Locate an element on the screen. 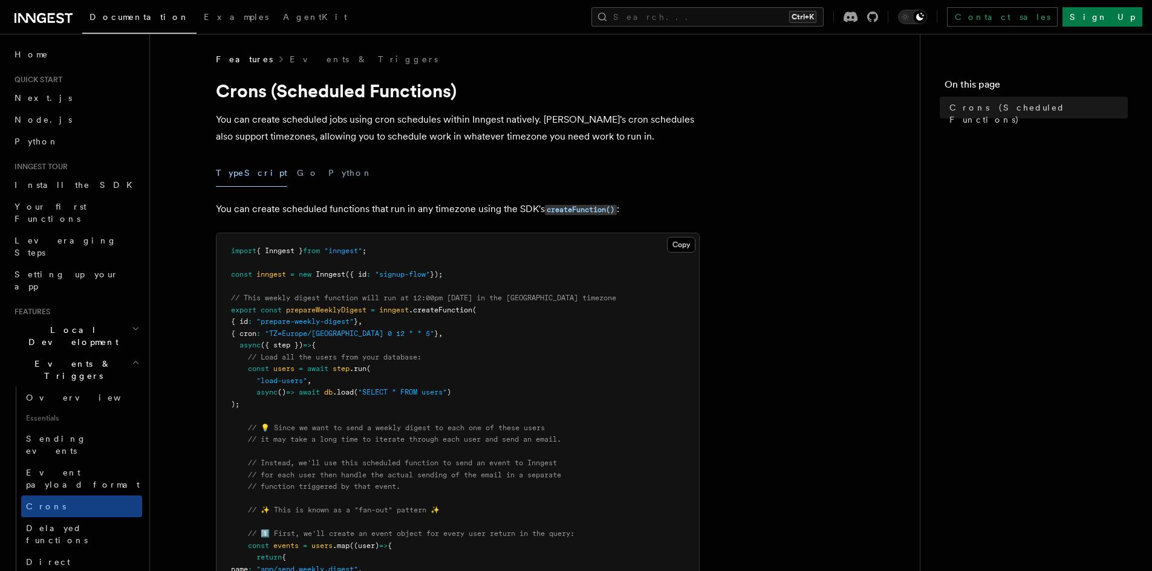  span: .createFunction is located at coordinates (440, 310).